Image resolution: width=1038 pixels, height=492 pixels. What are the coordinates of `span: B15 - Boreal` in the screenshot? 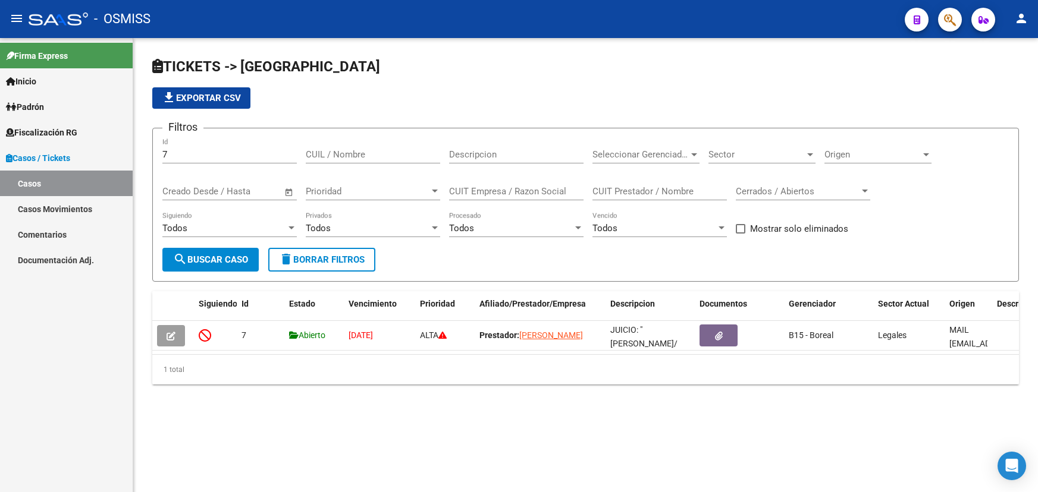 It's located at (811, 335).